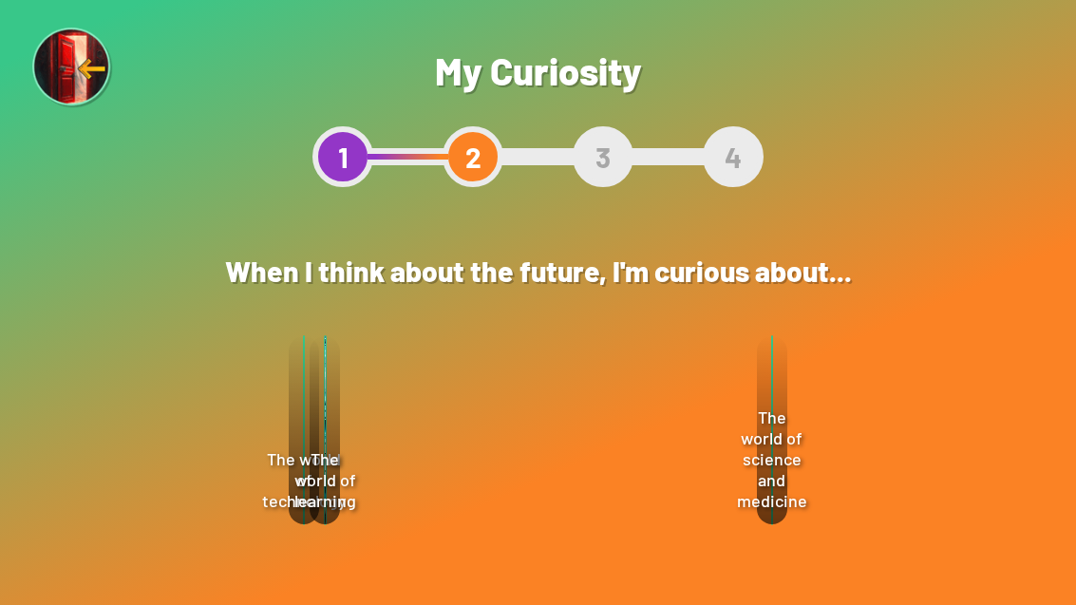  Describe the element at coordinates (73, 68) in the screenshot. I see `img: Exit` at that location.